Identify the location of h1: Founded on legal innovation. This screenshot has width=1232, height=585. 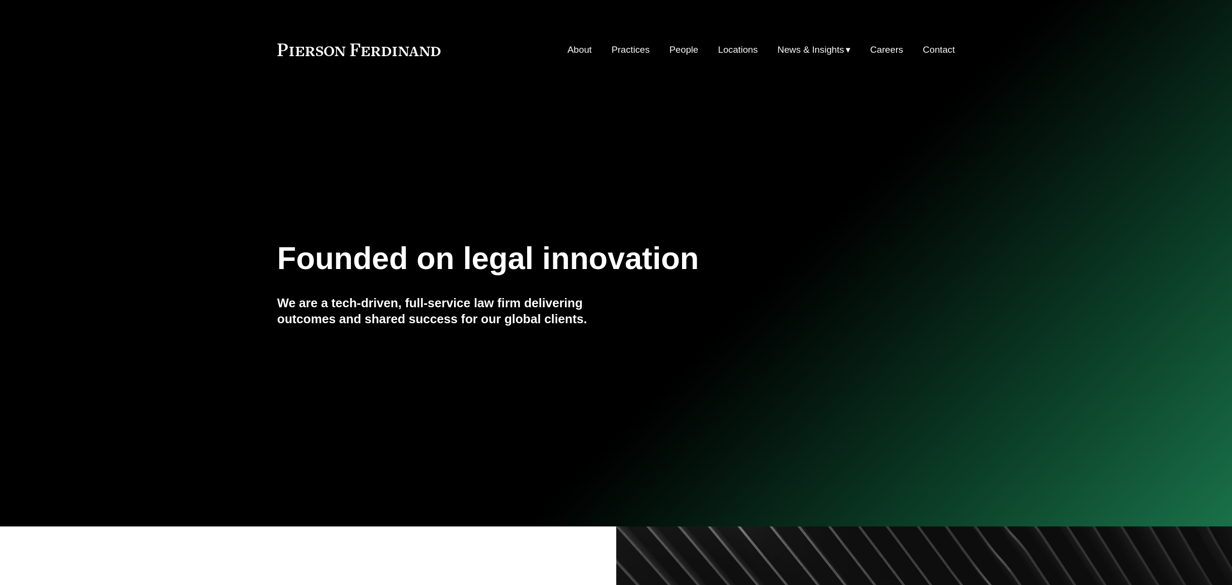
(560, 258).